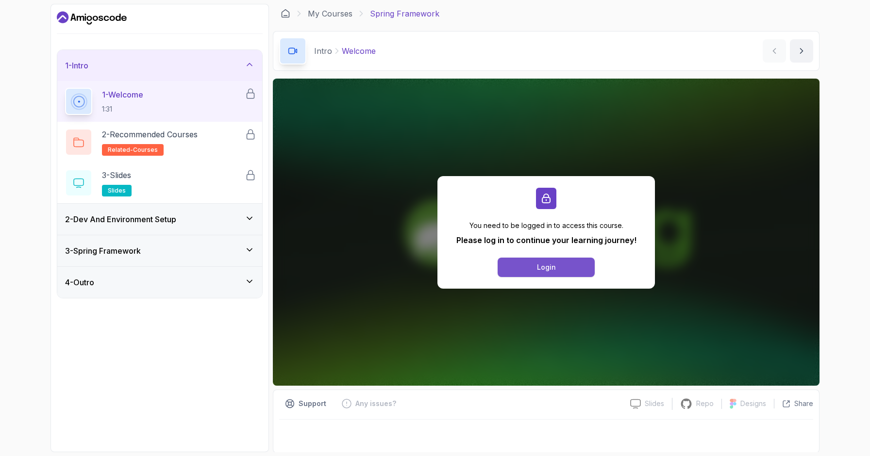  I want to click on p: Any issues?, so click(376, 404).